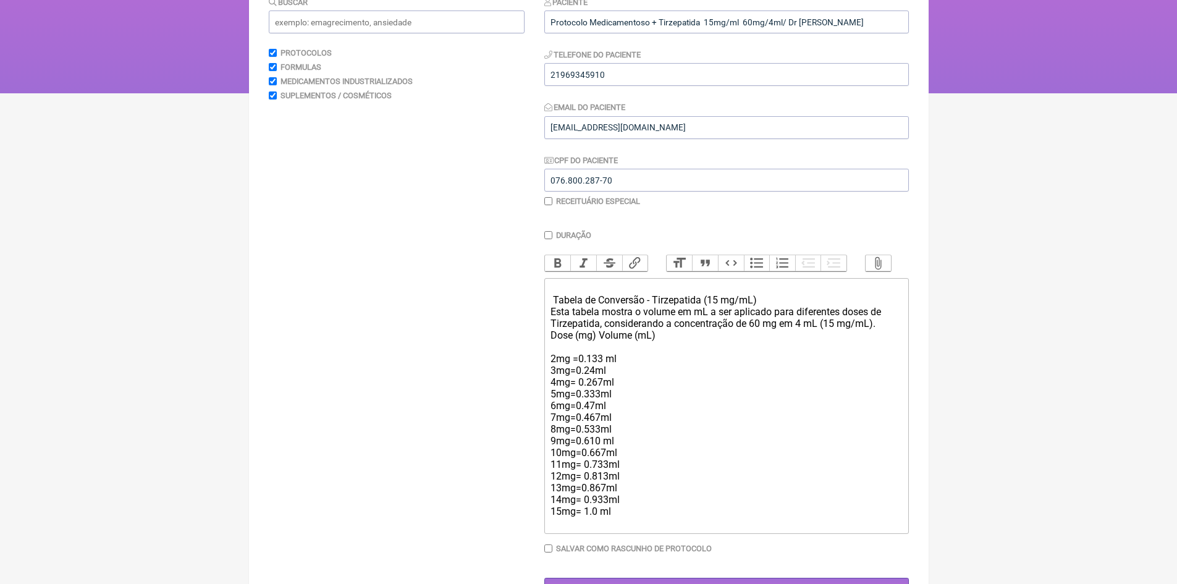  What do you see at coordinates (833, 263) in the screenshot?
I see `button: Increase Level` at bounding box center [833, 263].